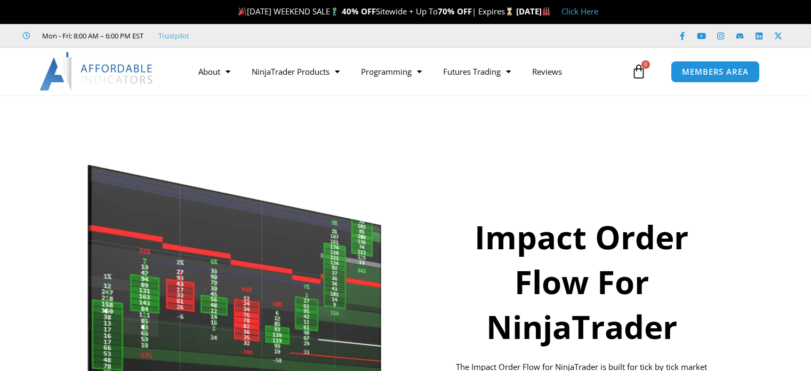 The width and height of the screenshot is (811, 371). I want to click on strong: 40% OFF, so click(359, 11).